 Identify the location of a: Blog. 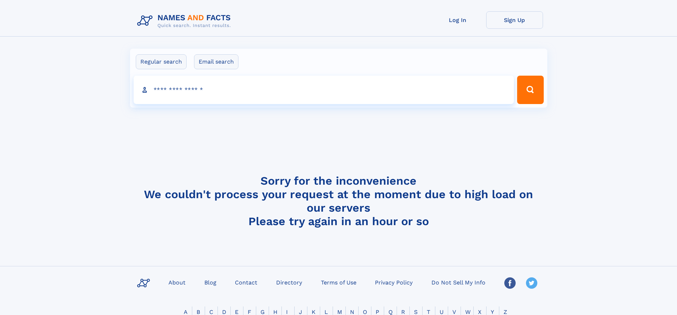
(210, 282).